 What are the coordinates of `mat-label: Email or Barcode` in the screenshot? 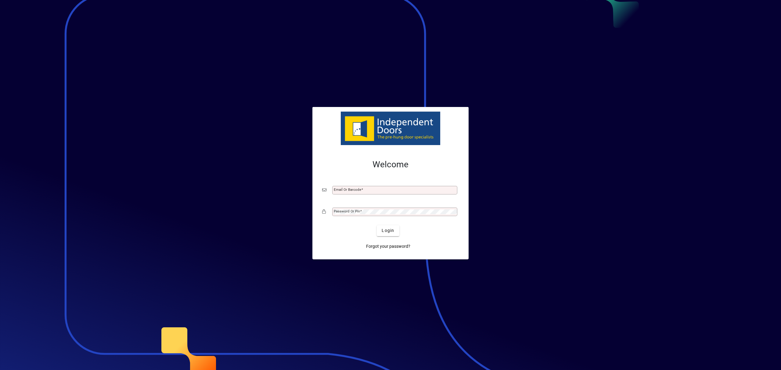 It's located at (347, 190).